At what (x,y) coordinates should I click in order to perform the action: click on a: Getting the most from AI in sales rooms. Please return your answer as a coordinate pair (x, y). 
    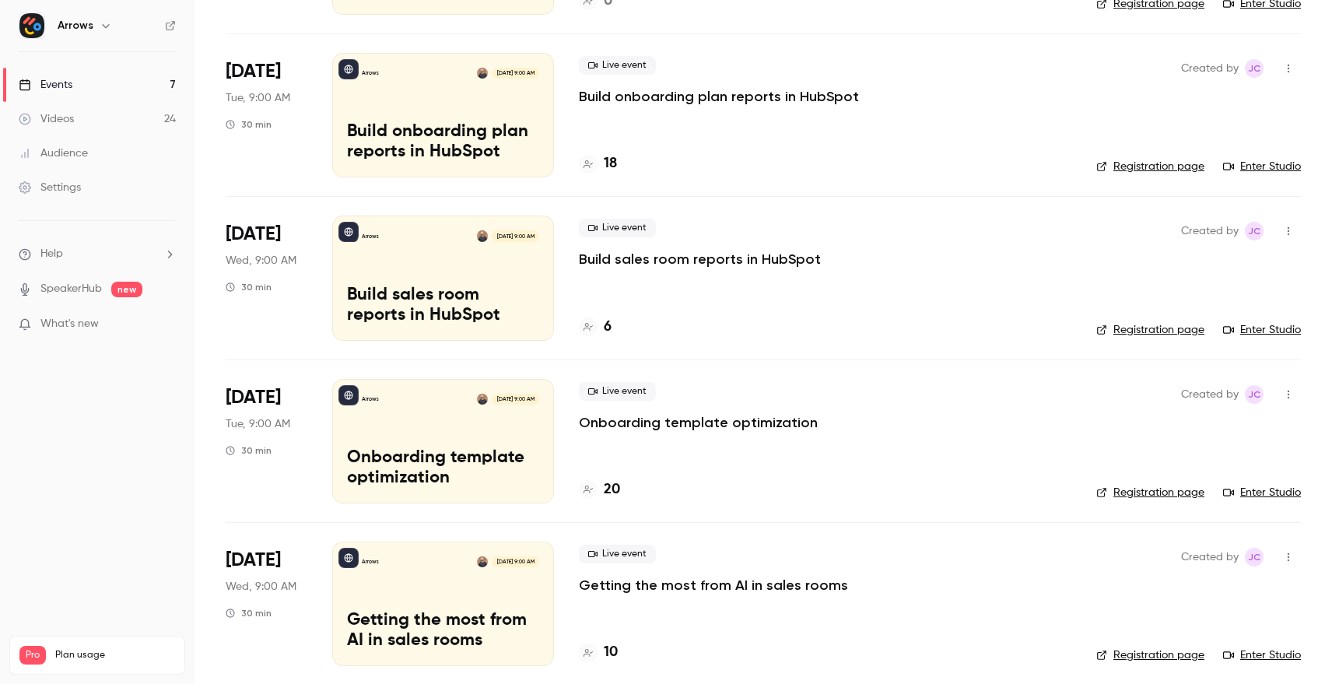
    Looking at the image, I should click on (714, 585).